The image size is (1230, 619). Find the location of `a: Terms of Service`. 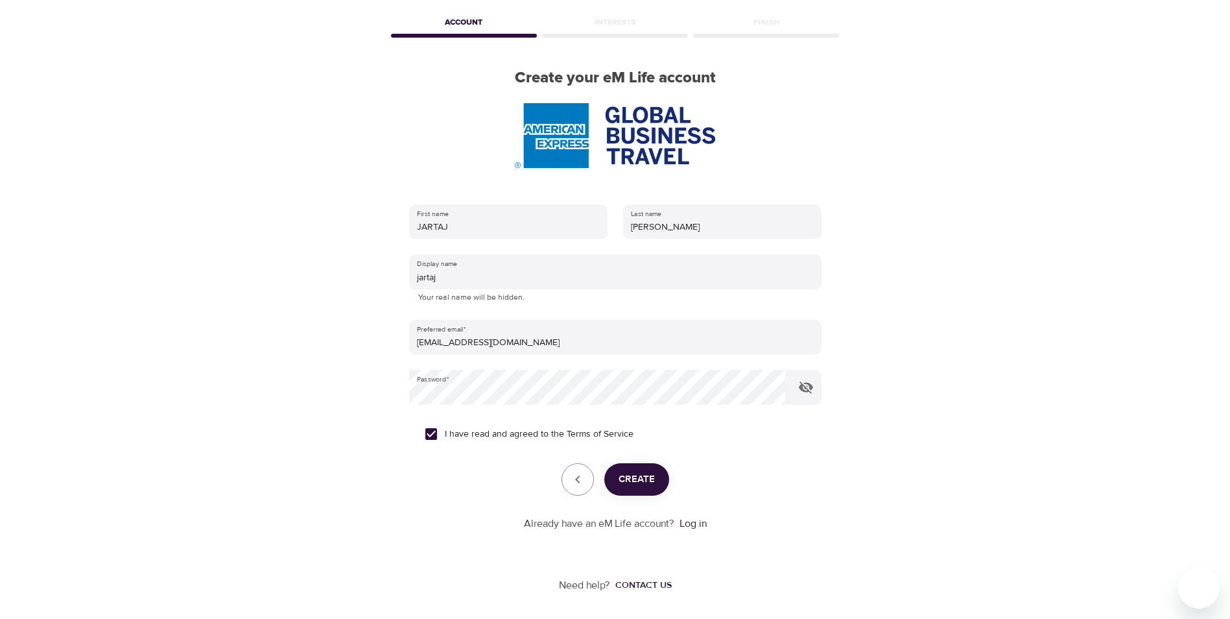

a: Terms of Service is located at coordinates (600, 434).